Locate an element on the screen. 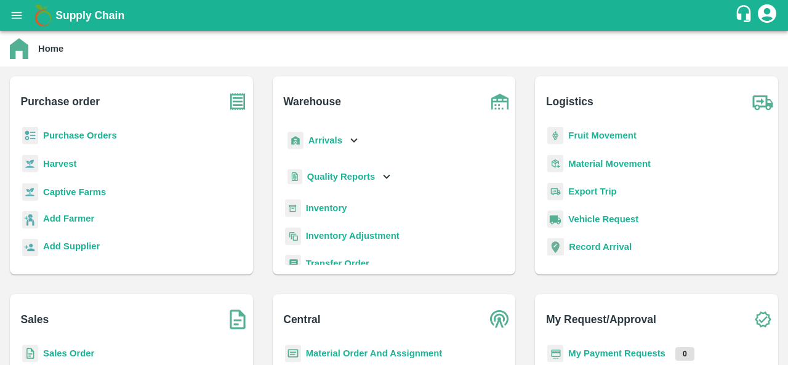 This screenshot has height=365, width=788. img: delivery is located at coordinates (556, 192).